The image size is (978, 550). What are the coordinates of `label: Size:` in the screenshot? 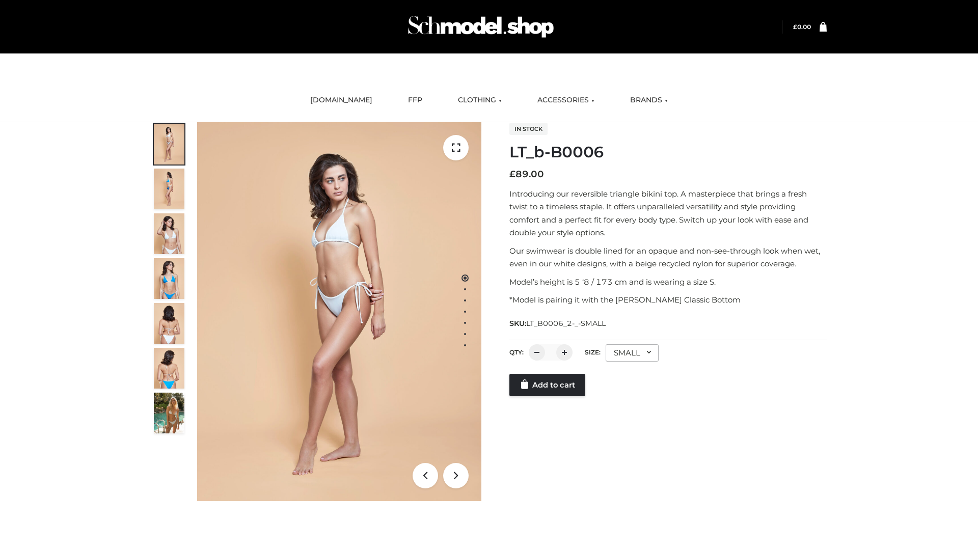 It's located at (592, 352).